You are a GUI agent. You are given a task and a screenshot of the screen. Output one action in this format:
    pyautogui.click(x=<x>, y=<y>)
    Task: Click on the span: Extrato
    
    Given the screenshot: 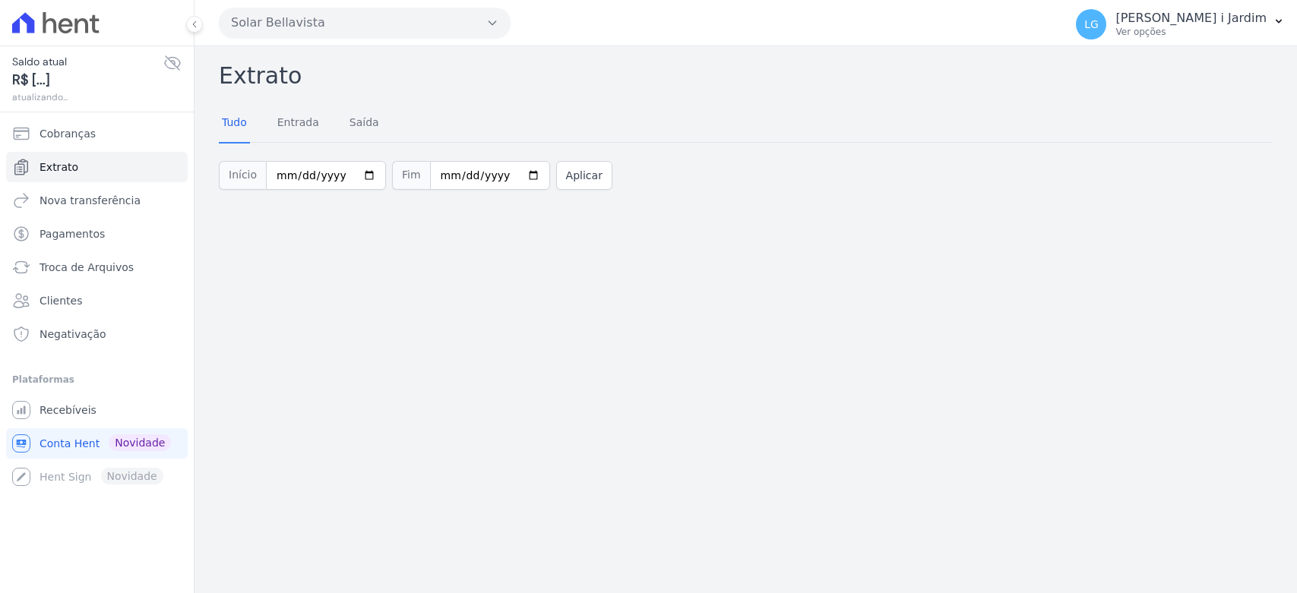 What is the action you would take?
    pyautogui.click(x=58, y=167)
    